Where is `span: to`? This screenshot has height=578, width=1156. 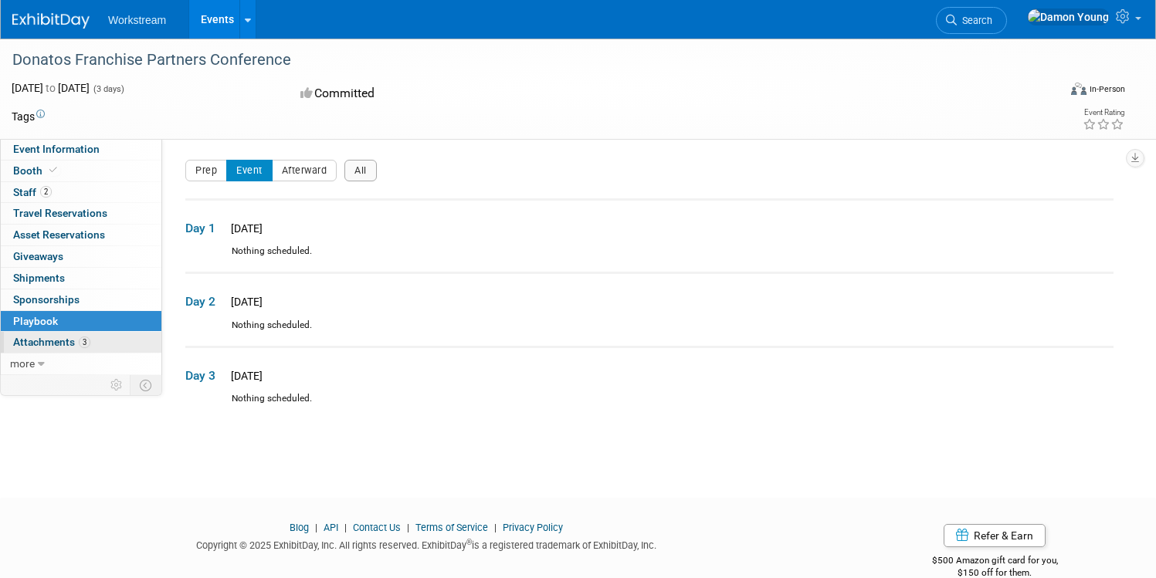
span: to is located at coordinates (50, 88).